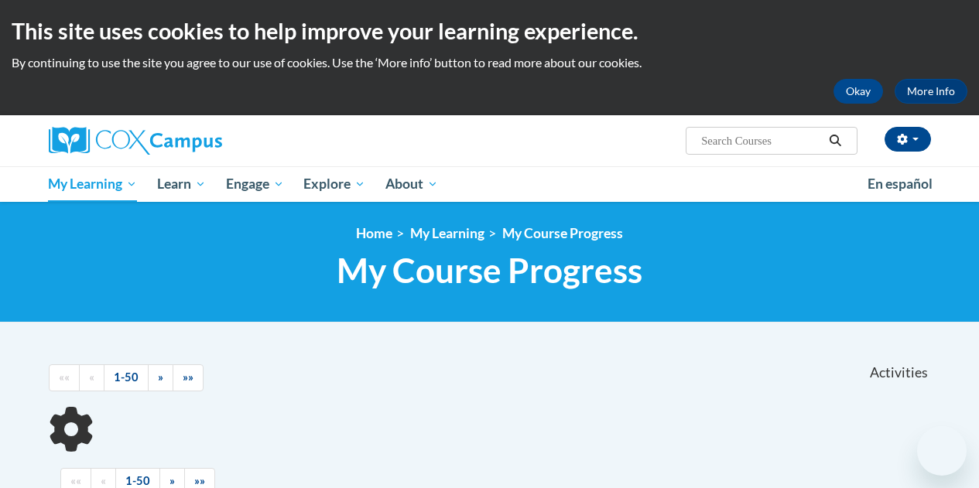 The image size is (979, 488). What do you see at coordinates (91, 378) in the screenshot?
I see `a: Previous` at bounding box center [91, 378].